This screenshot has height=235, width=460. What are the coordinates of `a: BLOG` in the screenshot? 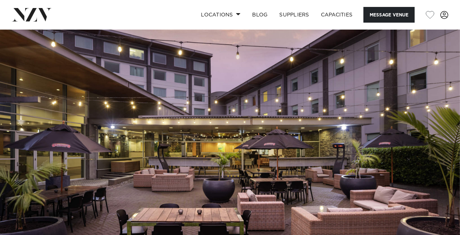 It's located at (260, 15).